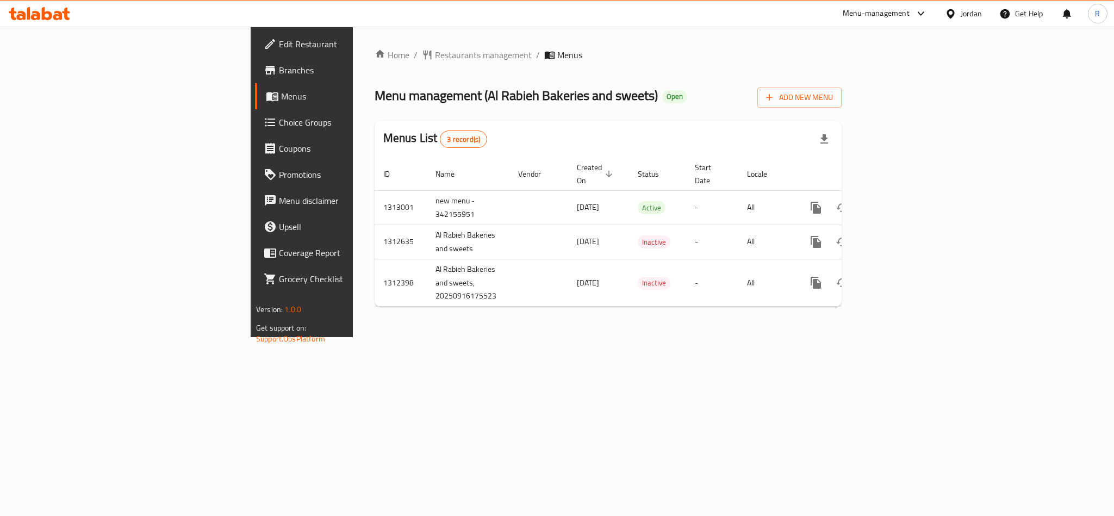  What do you see at coordinates (652, 208) in the screenshot?
I see `span: Active` at bounding box center [652, 208].